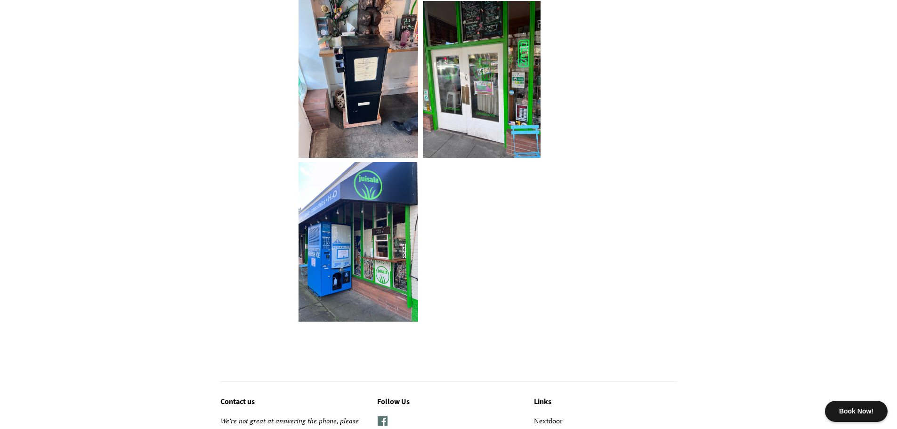 This screenshot has height=429, width=897. I want to click on h3: Links, so click(605, 402).